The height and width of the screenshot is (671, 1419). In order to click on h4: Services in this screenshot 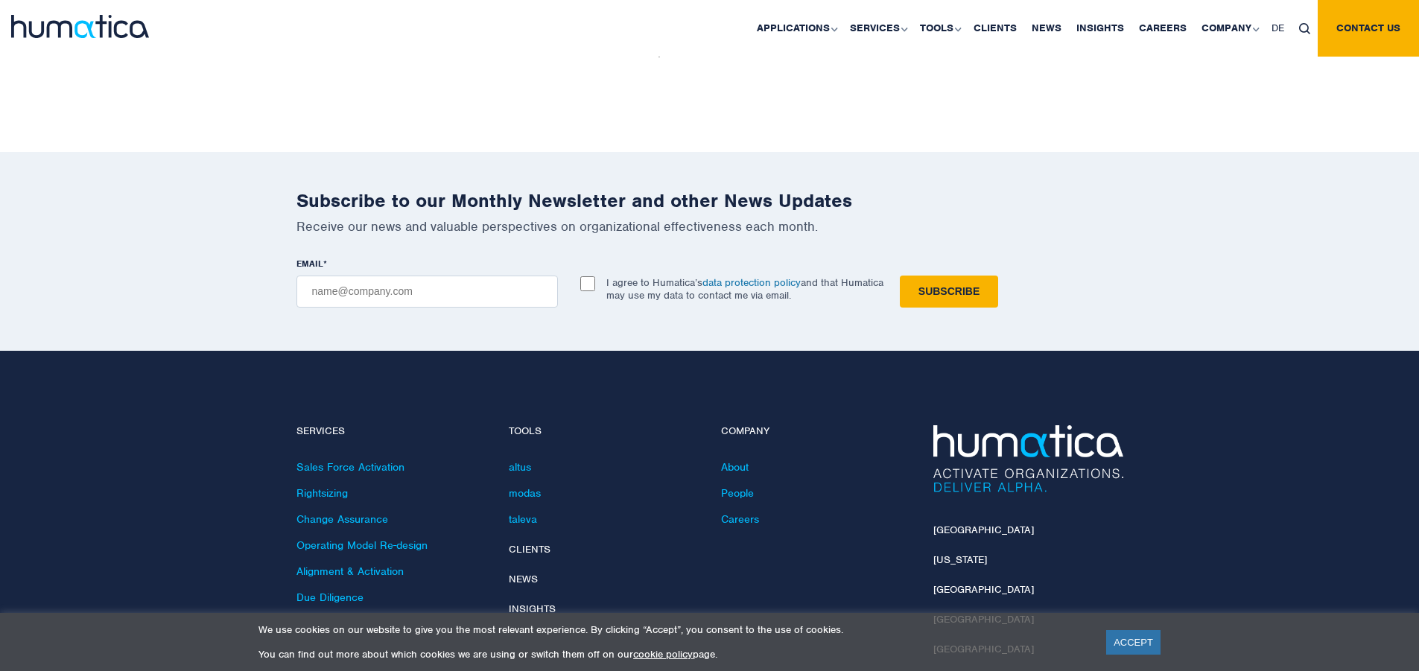, I will do `click(391, 431)`.